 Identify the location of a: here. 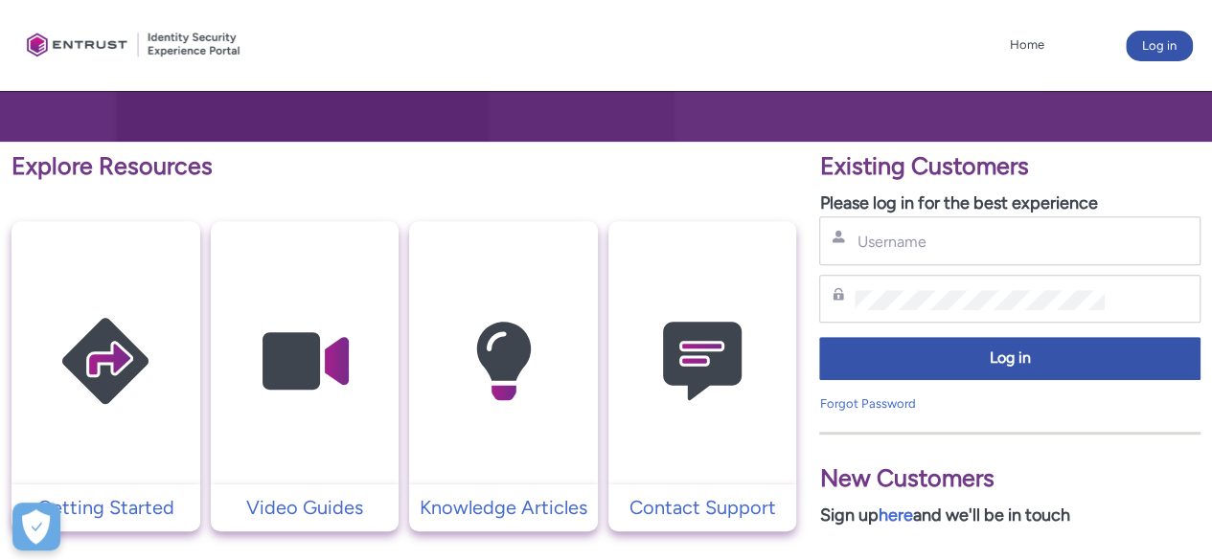
(895, 515).